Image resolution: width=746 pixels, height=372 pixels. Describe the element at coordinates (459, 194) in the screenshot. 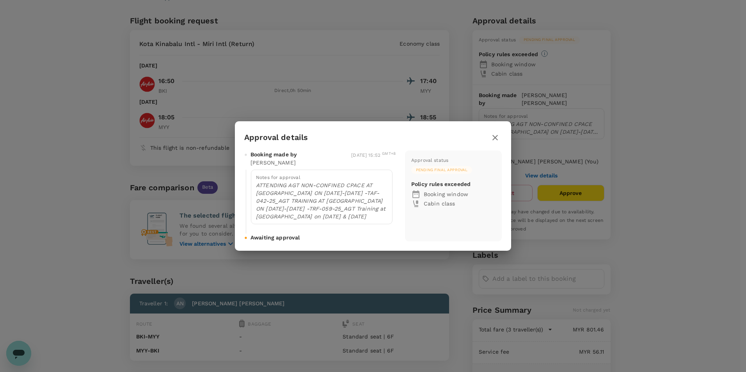

I see `p: Booking window` at that location.